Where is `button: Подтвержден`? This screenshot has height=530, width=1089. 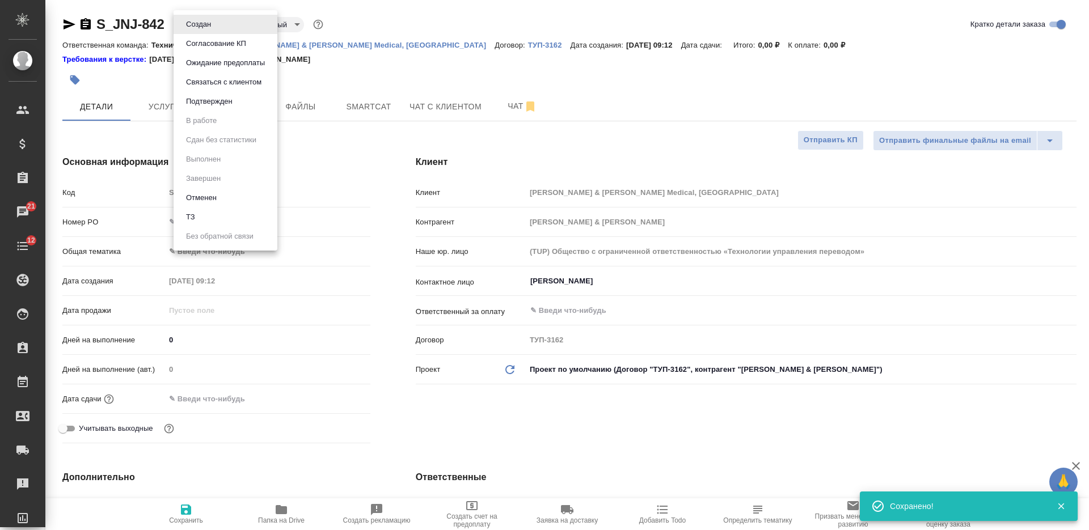
button: Подтвержден is located at coordinates (209, 102).